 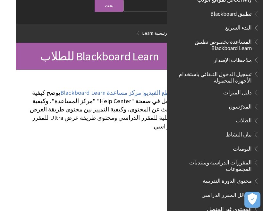 What do you see at coordinates (163, 33) in the screenshot?
I see `a: الرئيسية` at bounding box center [163, 33].